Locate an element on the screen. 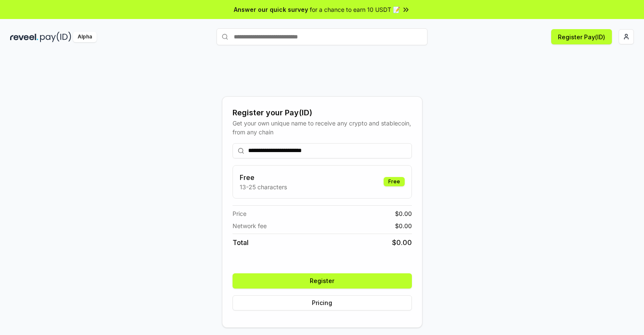 This screenshot has height=335, width=644. span: Network fee is located at coordinates (249, 225).